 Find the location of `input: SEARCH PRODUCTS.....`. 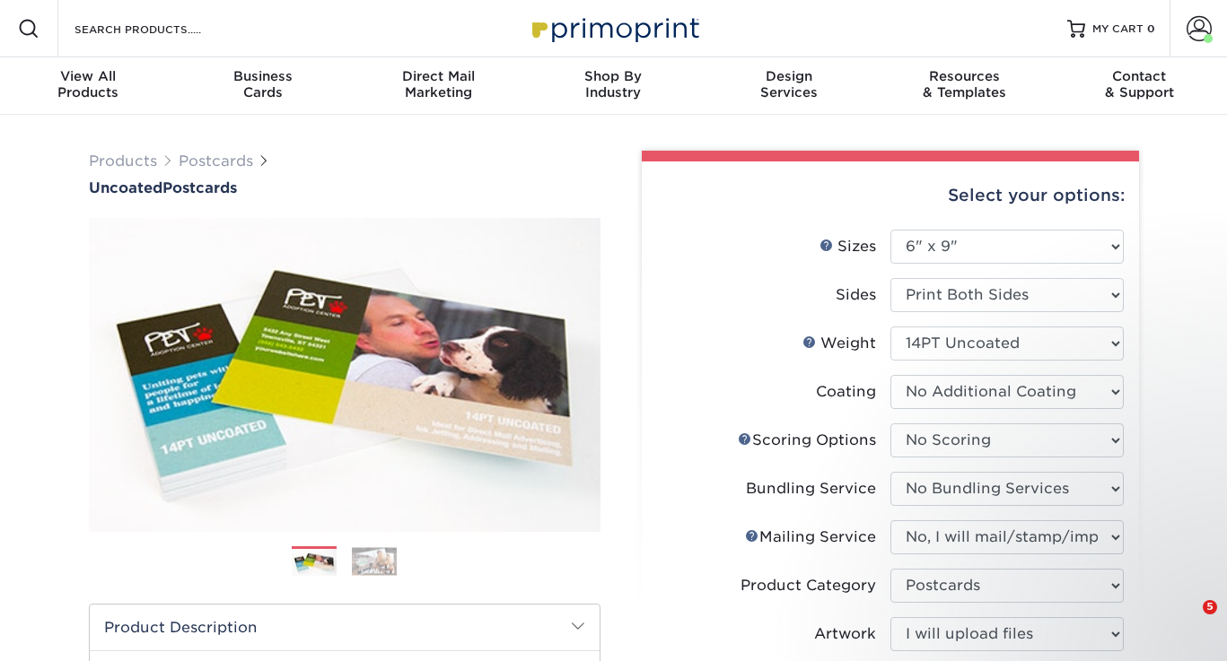

input: SEARCH PRODUCTS..... is located at coordinates (160, 29).